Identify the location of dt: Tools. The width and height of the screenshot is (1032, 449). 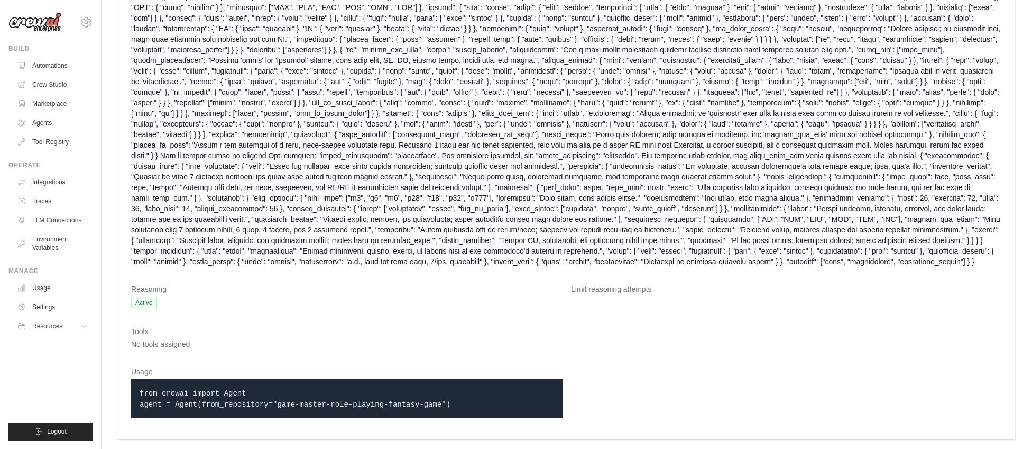
(567, 331).